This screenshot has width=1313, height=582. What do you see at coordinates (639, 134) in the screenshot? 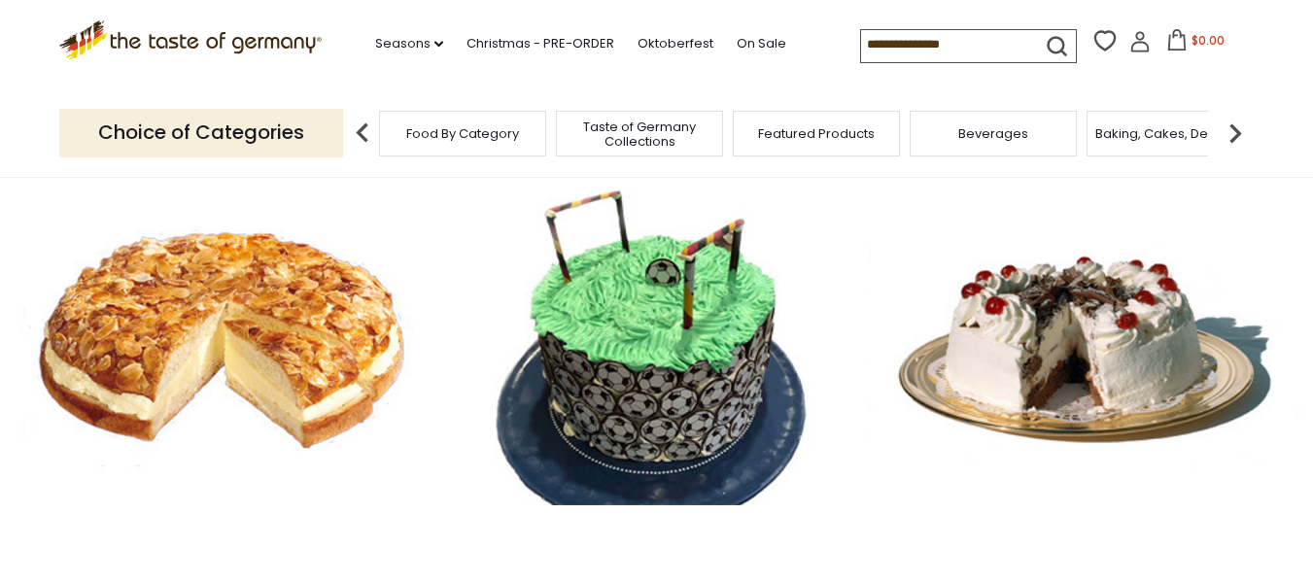
I see `a: Taste of Germany Collections` at bounding box center [639, 134].